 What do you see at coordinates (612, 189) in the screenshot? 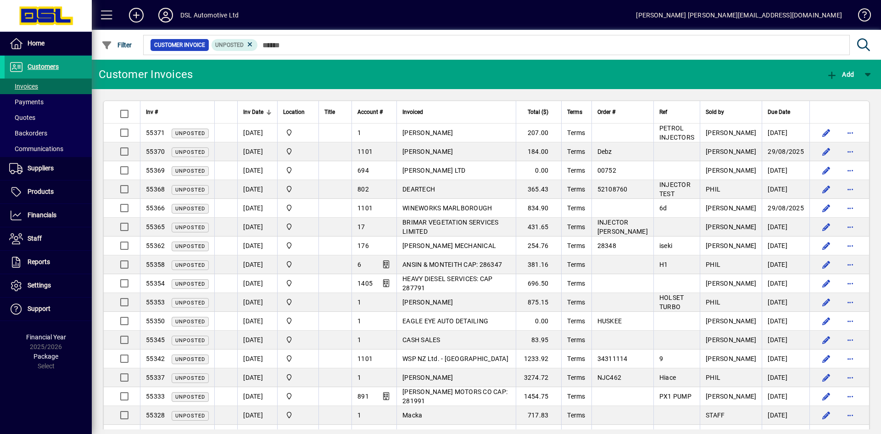
I see `span: 52108760` at bounding box center [612, 189].